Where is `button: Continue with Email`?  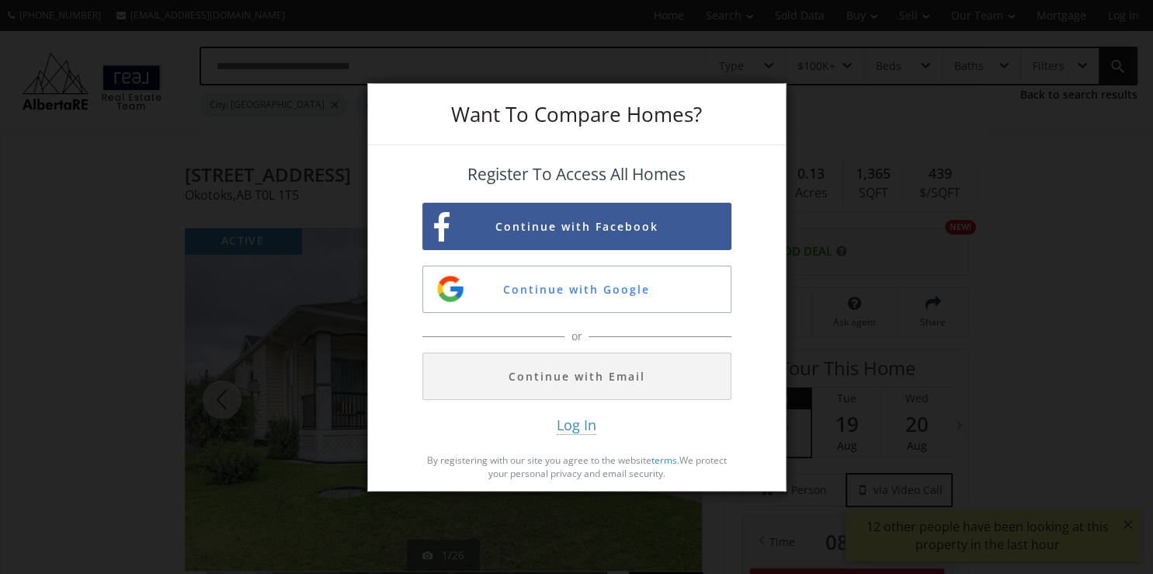
button: Continue with Email is located at coordinates (577, 376).